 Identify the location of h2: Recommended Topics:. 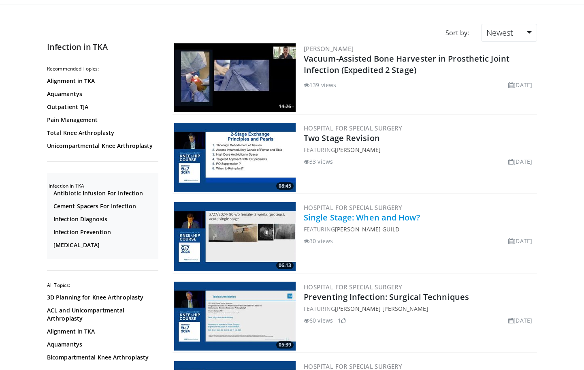
(103, 69).